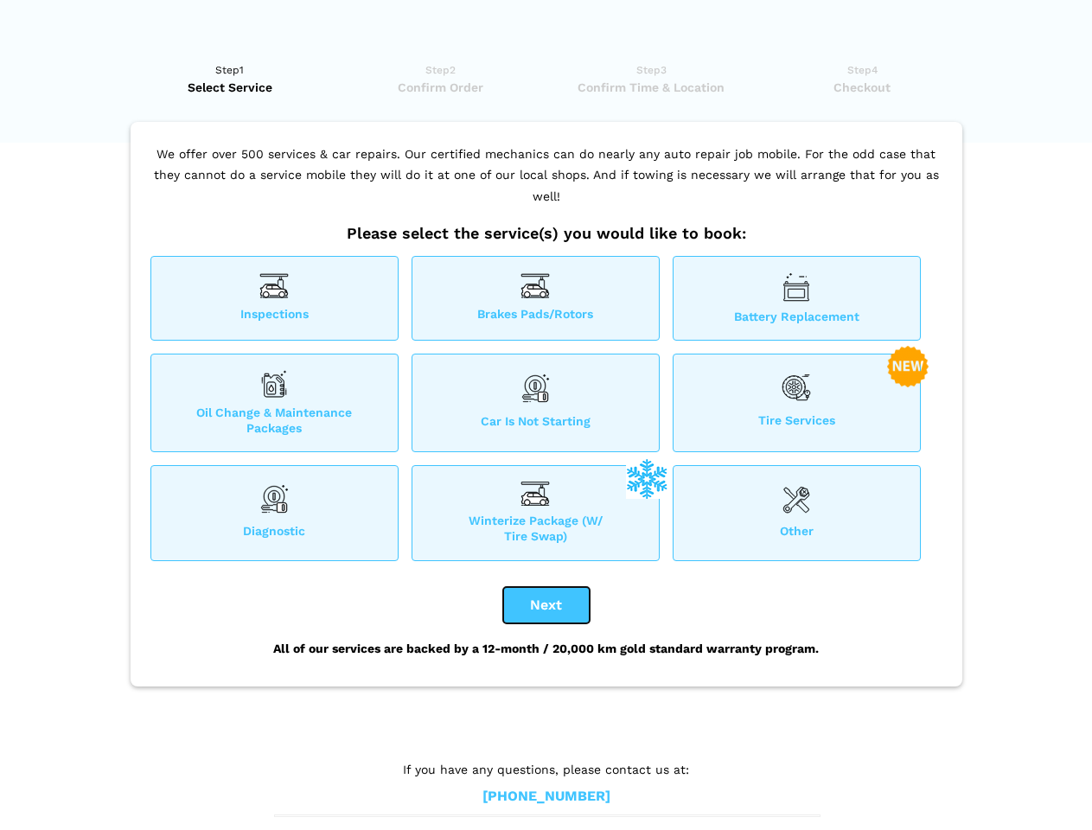 Image resolution: width=1092 pixels, height=830 pixels. I want to click on button: Next, so click(547, 605).